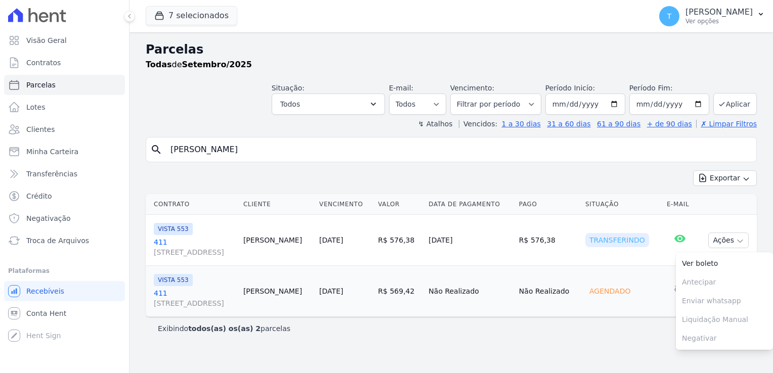 The image size is (773, 373). What do you see at coordinates (725, 178) in the screenshot?
I see `button: Exportar` at bounding box center [725, 178].